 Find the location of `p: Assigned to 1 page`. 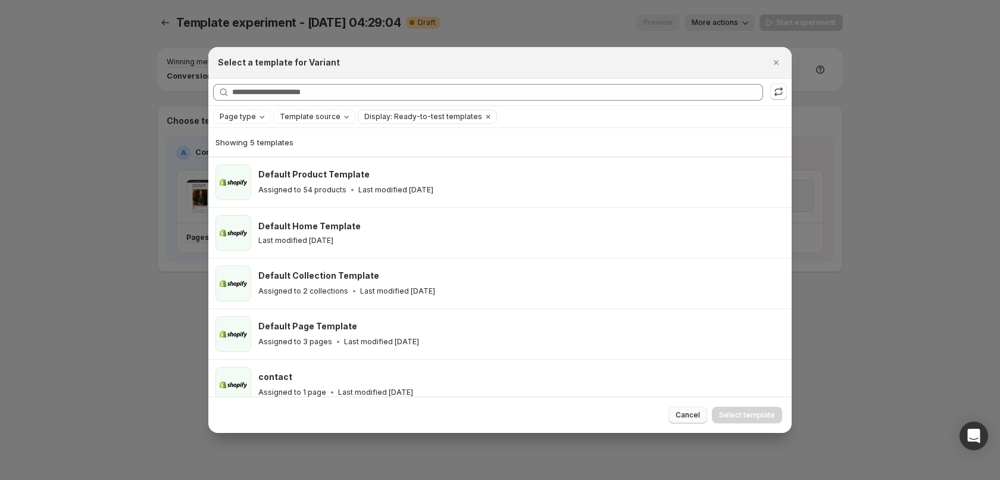

p: Assigned to 1 page is located at coordinates (292, 392).